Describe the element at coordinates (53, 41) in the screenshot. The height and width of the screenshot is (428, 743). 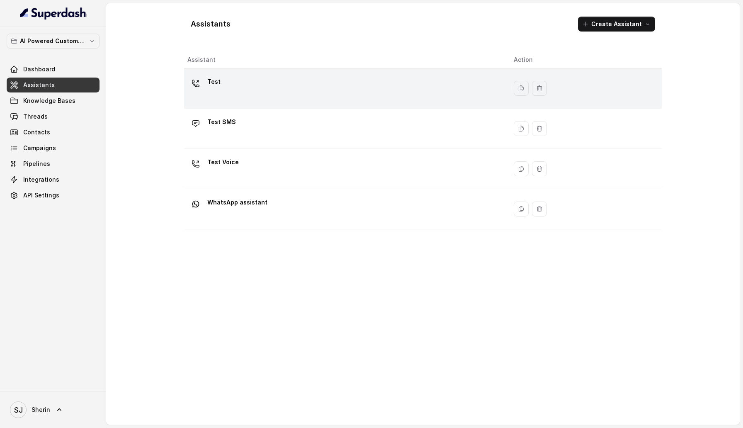
I see `p: AI Powered Customer Ops` at that location.